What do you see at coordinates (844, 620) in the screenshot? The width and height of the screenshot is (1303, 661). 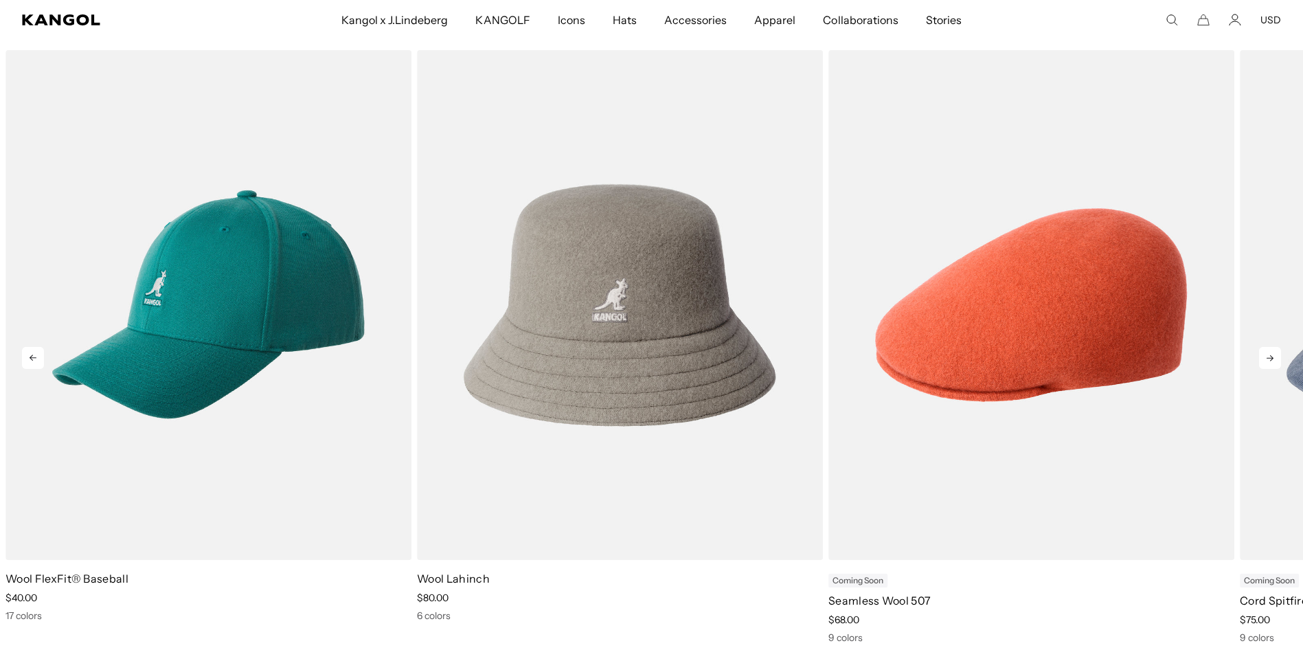 I see `span: $68.00` at bounding box center [844, 620].